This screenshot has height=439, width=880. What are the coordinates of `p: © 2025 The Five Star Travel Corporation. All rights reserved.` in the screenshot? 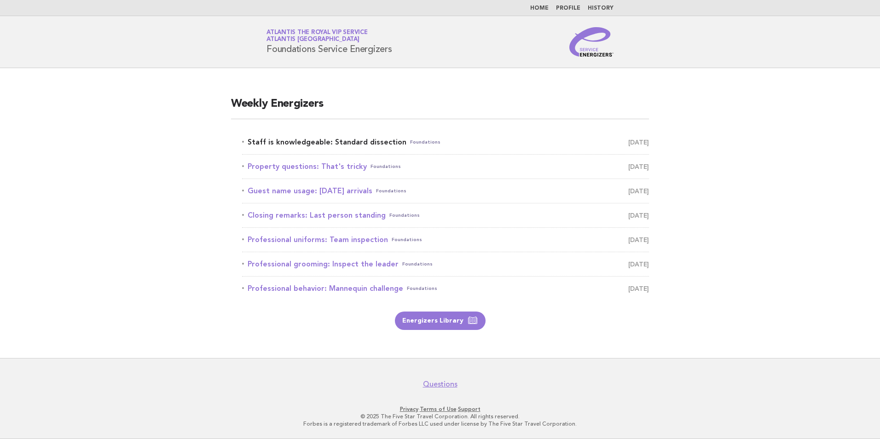 It's located at (440, 416).